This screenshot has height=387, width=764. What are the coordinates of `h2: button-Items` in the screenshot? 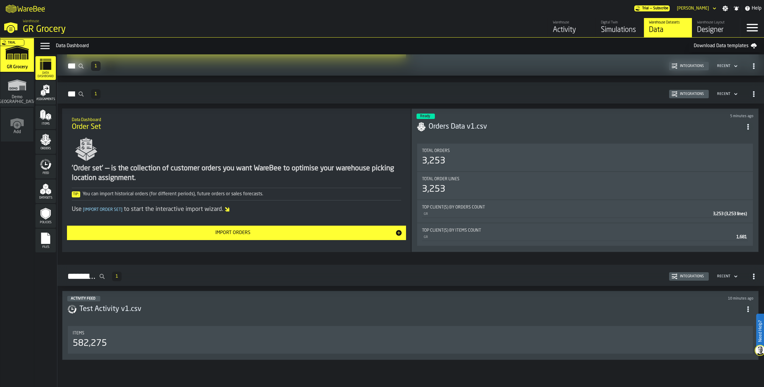 It's located at (410, 65).